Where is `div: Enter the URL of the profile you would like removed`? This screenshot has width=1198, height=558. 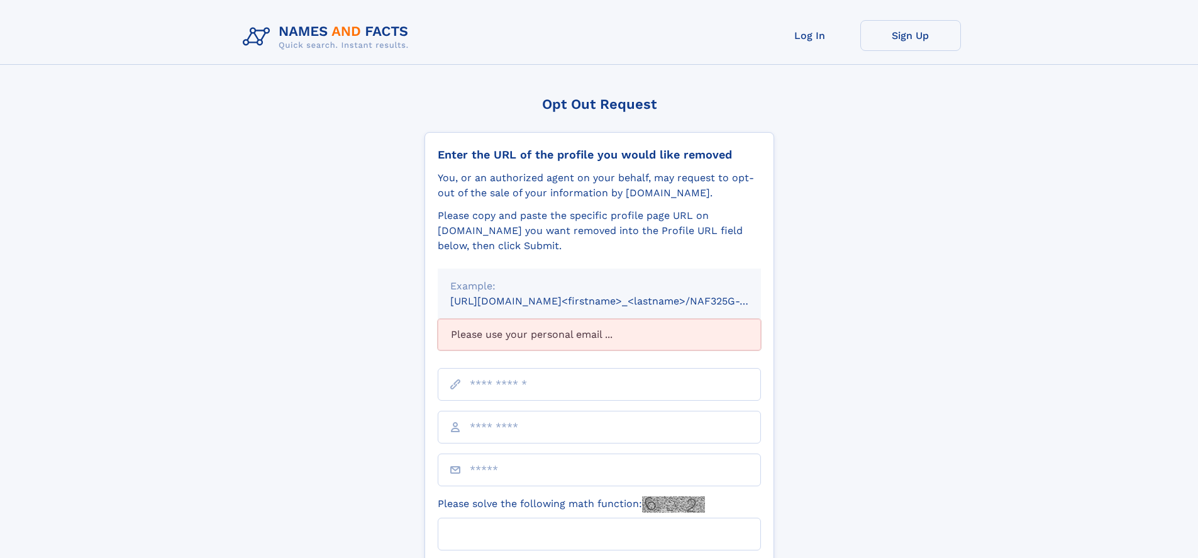
div: Enter the URL of the profile you would like removed is located at coordinates (599, 155).